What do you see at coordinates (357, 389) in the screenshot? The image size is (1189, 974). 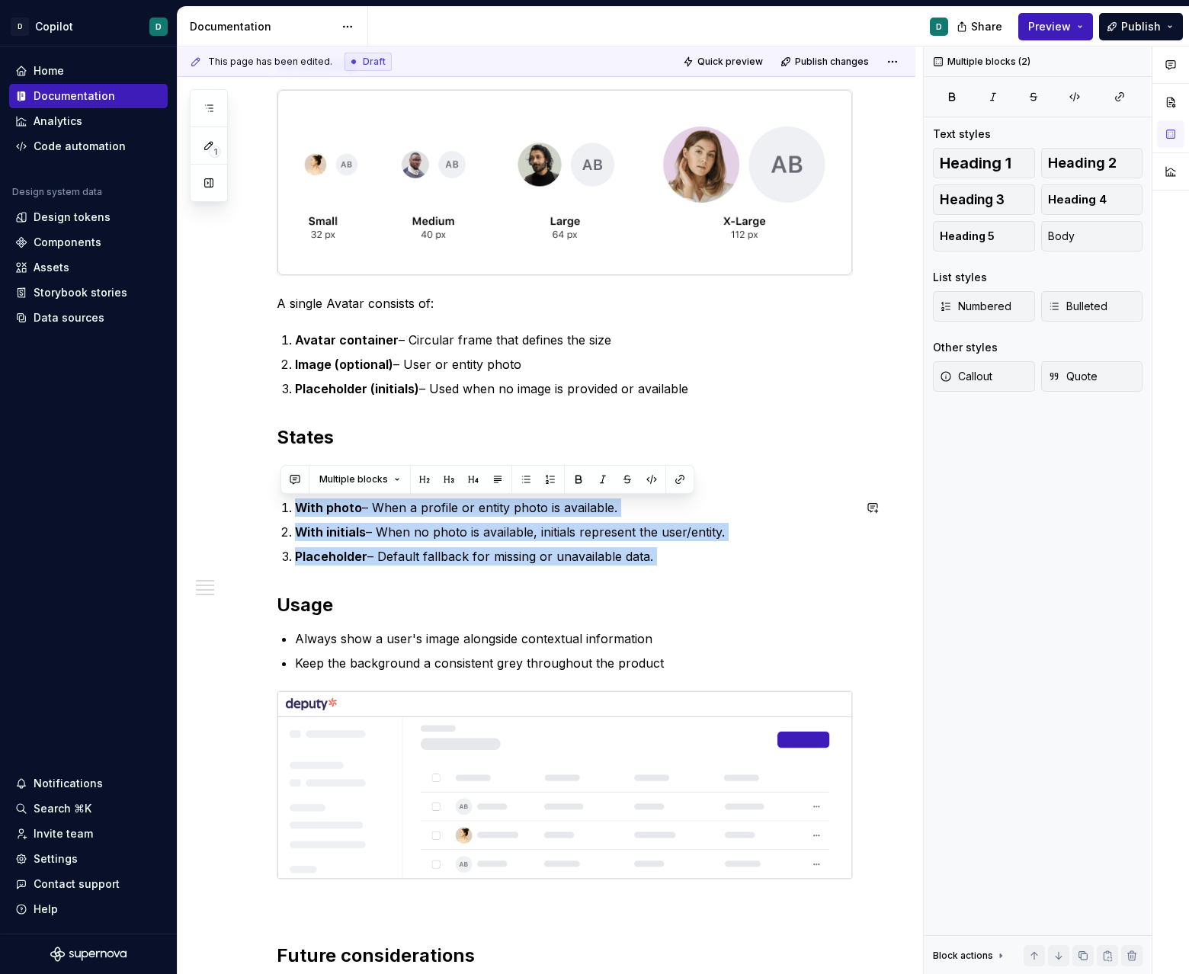 I see `strong: Placeholder (initials)` at bounding box center [357, 389].